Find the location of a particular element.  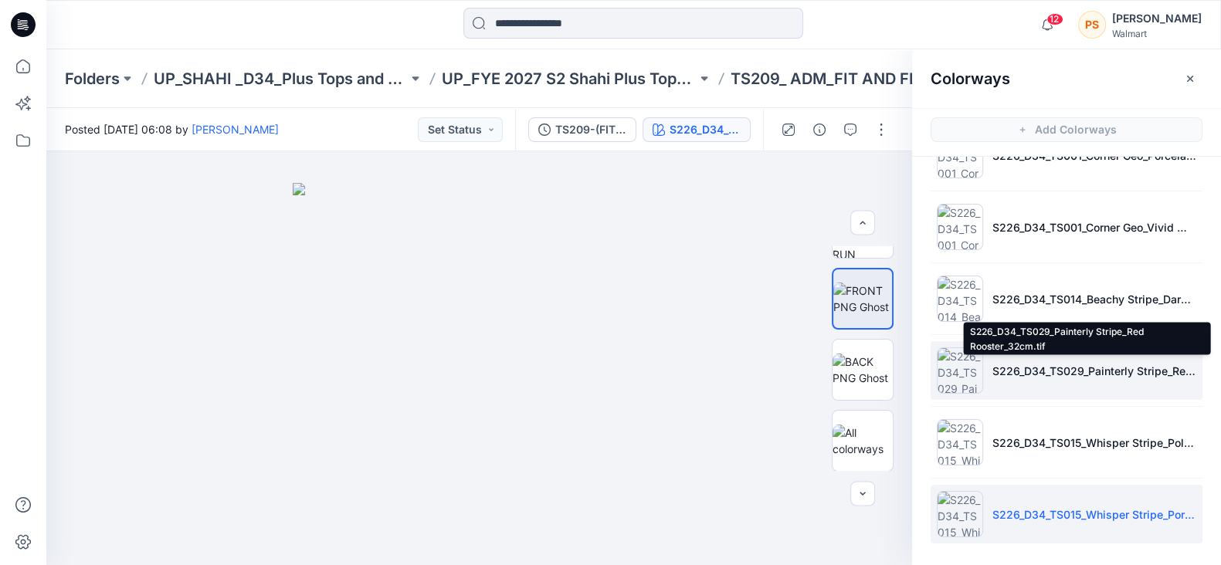

a: UP_FYE 2027 S2 Shahi Plus Tops and Dress is located at coordinates (569, 79).